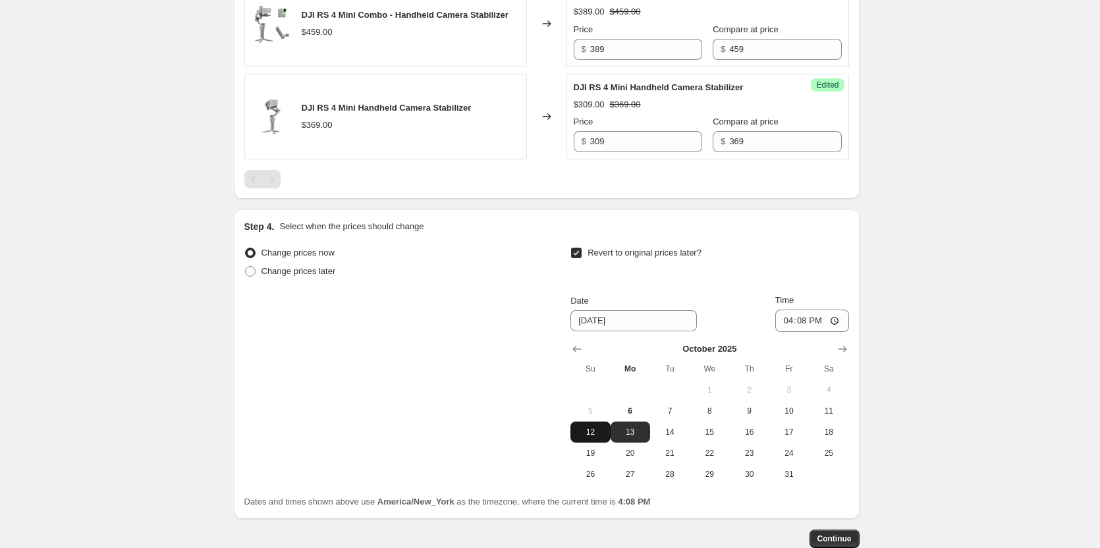  I want to click on span: DJI RS 4 Mini Combo - Handheld Camera Stabilizer, so click(405, 14).